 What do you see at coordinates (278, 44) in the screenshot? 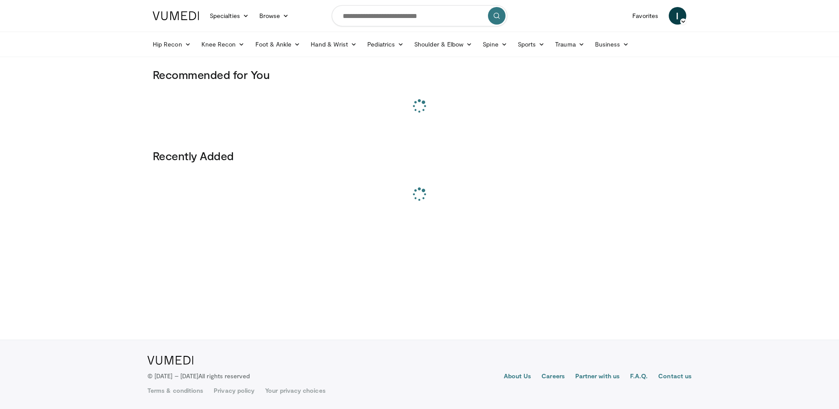
I see `a: Foot & Ankle` at bounding box center [278, 44].